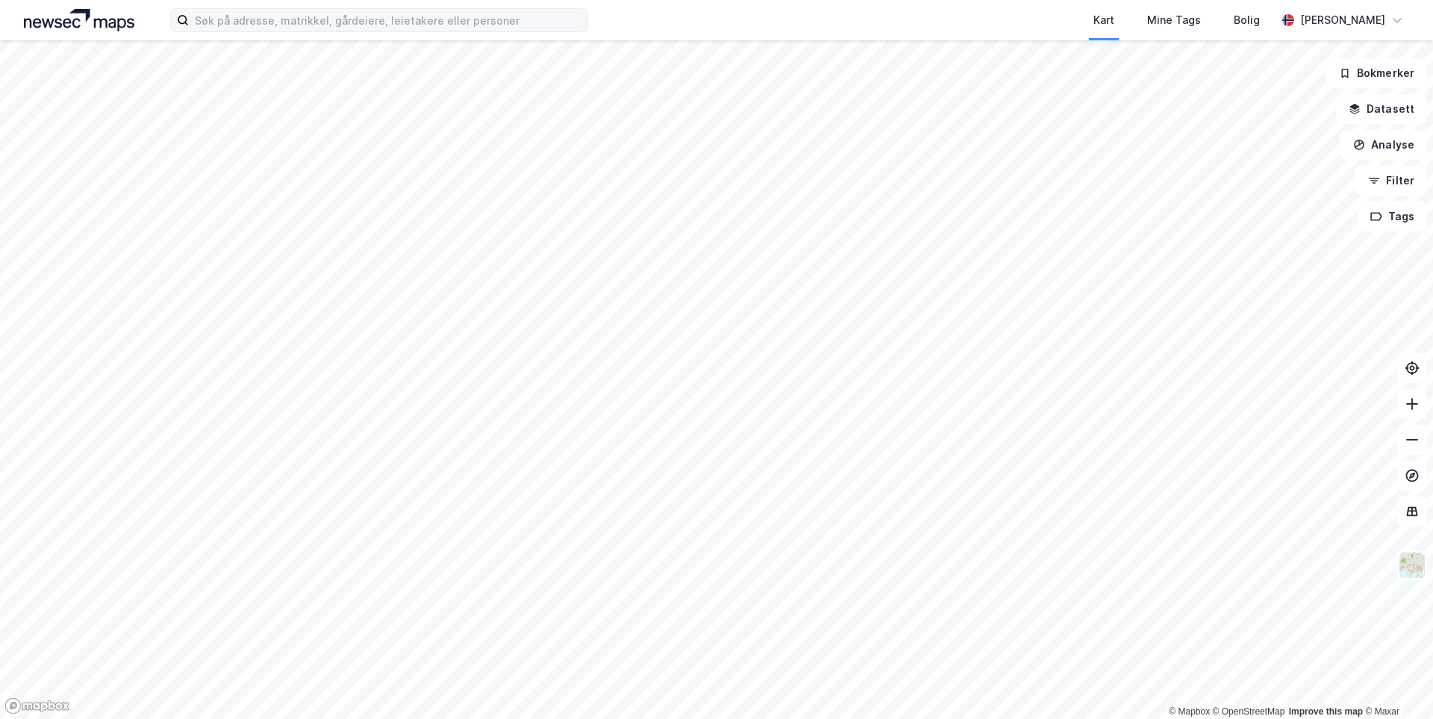 This screenshot has width=1433, height=719. What do you see at coordinates (1247, 20) in the screenshot?
I see `div: Bolig` at bounding box center [1247, 20].